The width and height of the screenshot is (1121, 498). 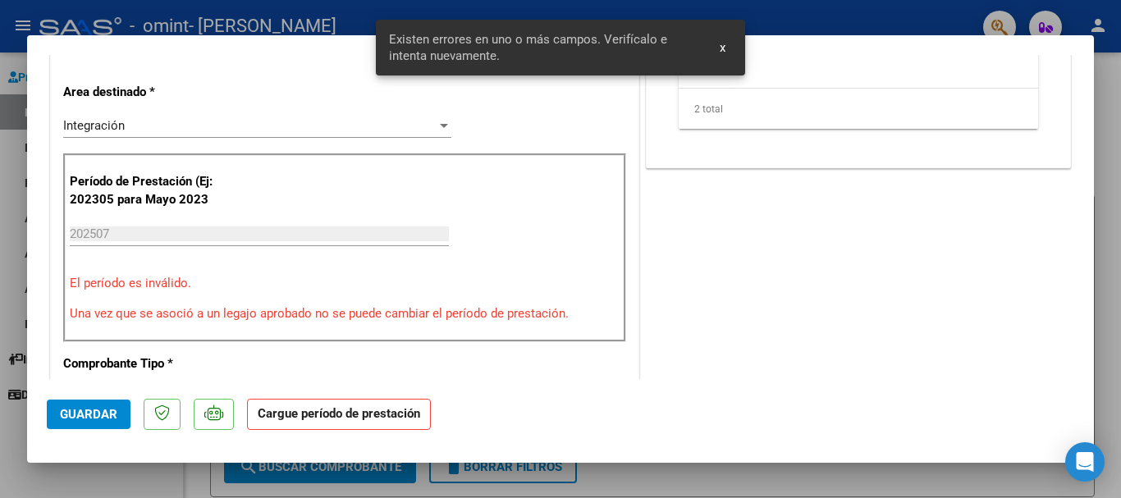 I want to click on span: Integración, so click(x=94, y=126).